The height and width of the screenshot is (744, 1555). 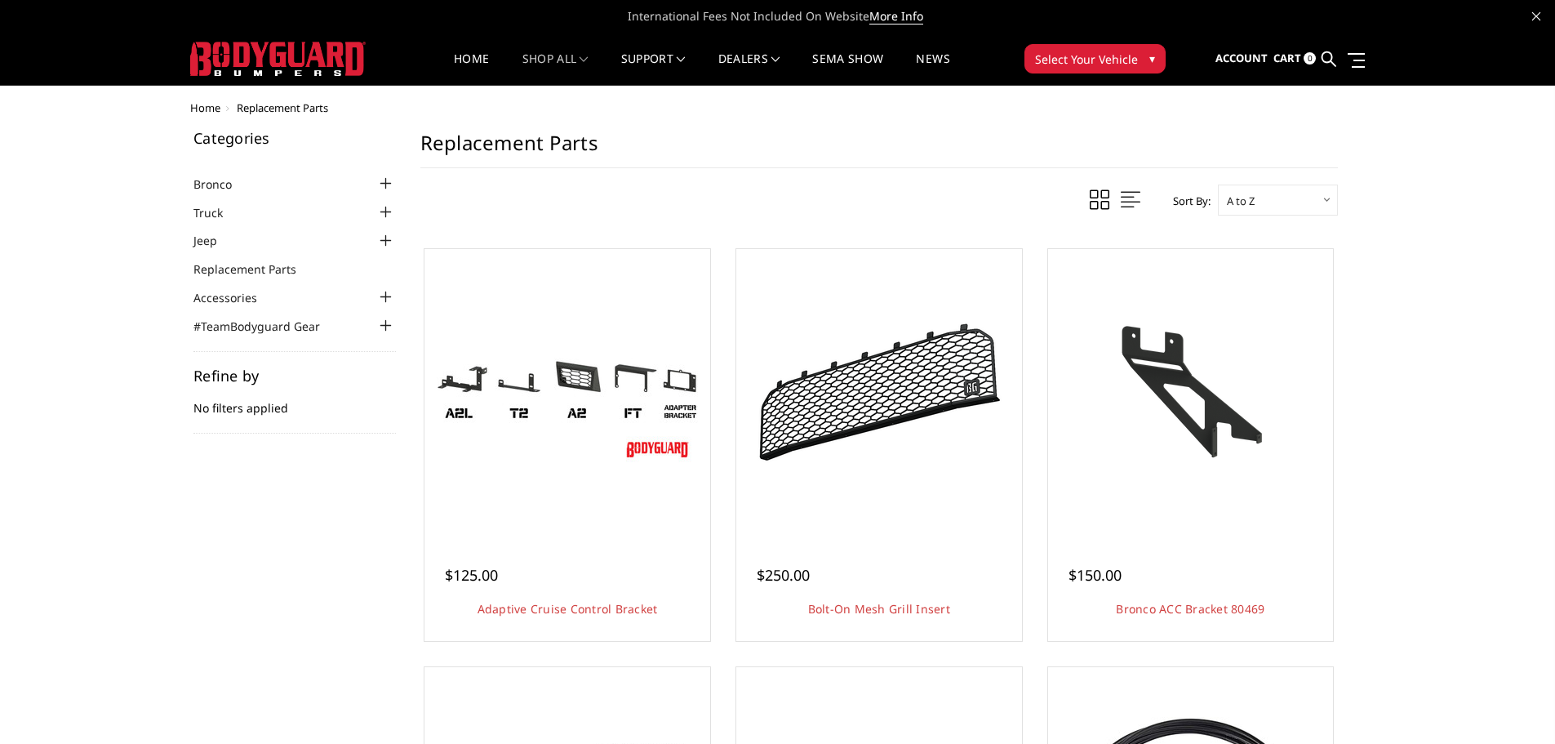 I want to click on a: Bronco, so click(x=223, y=184).